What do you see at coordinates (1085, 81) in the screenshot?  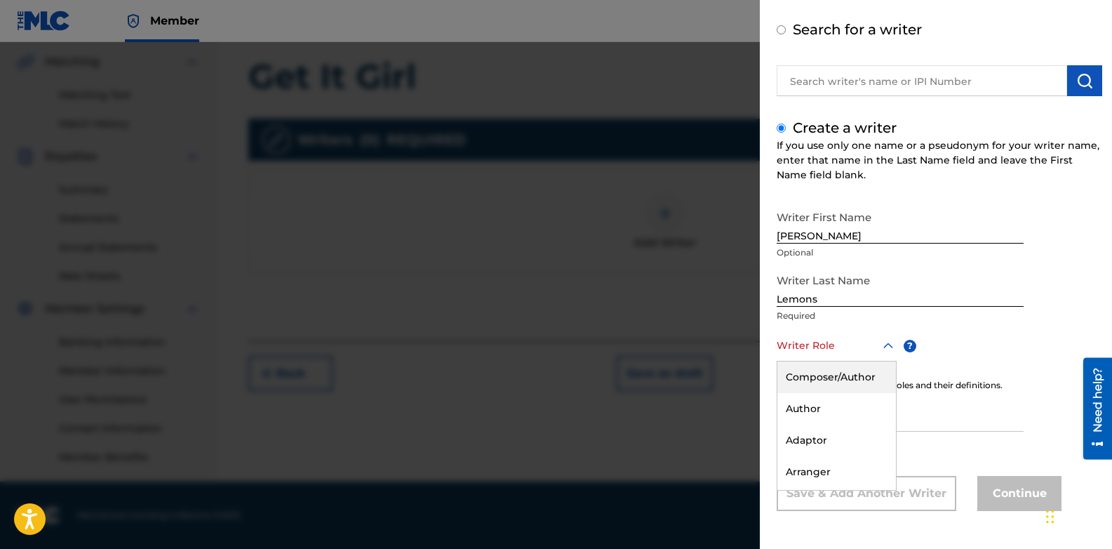 I see `img: Search Works` at bounding box center [1085, 81].